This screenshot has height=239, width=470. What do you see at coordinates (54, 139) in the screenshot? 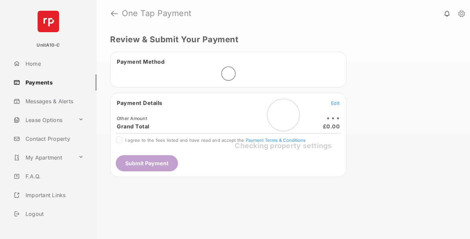
I see `a: Contact Property` at bounding box center [54, 139].